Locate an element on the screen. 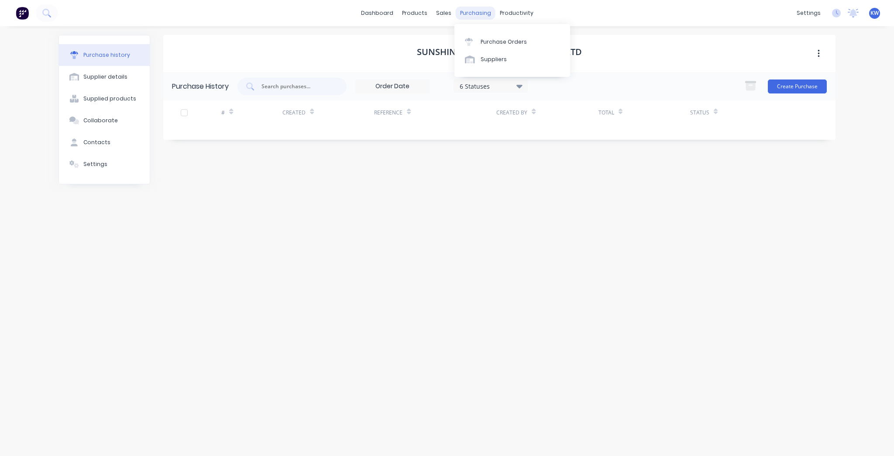 This screenshot has height=456, width=894. div: Purchase Orders is located at coordinates (504, 42).